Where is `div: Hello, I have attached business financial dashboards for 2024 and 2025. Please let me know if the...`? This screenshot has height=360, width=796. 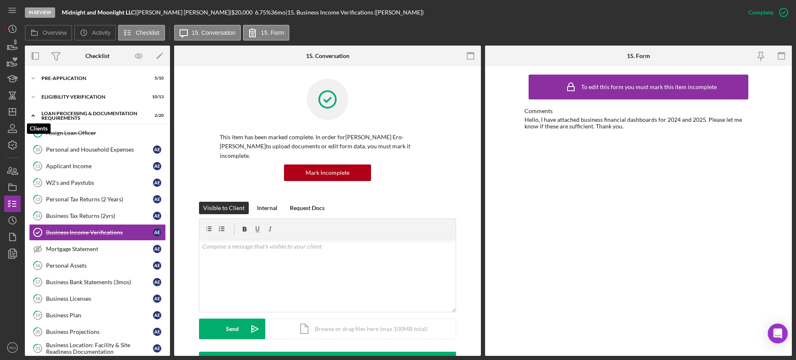
div: Hello, I have attached business financial dashboards for 2024 and 2025. Please let me know if the... is located at coordinates (639, 123).